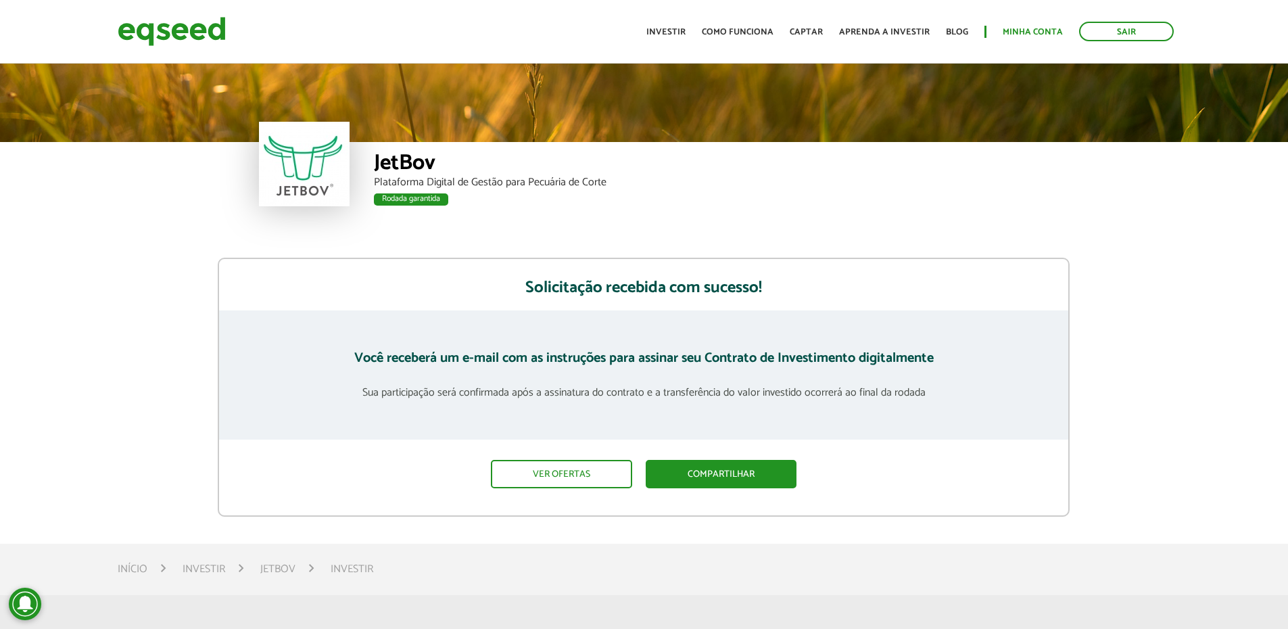  Describe the element at coordinates (644, 392) in the screenshot. I see `p: Sua participação será confirmada após a assinatura do contrato e a transferência do valor investi...` at that location.